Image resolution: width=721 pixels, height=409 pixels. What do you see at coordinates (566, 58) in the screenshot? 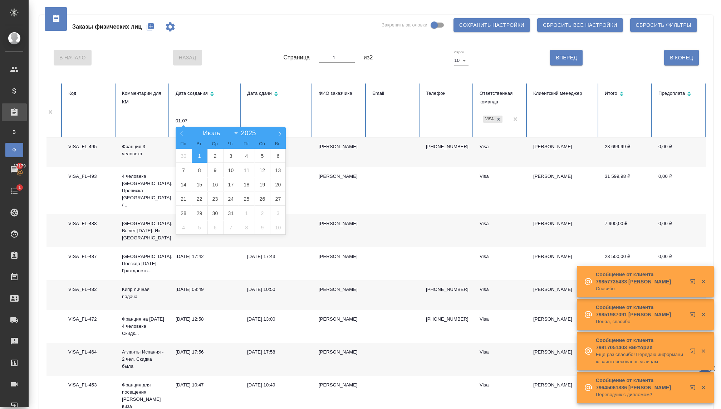
I see `button: Вперед` at bounding box center [566, 58].